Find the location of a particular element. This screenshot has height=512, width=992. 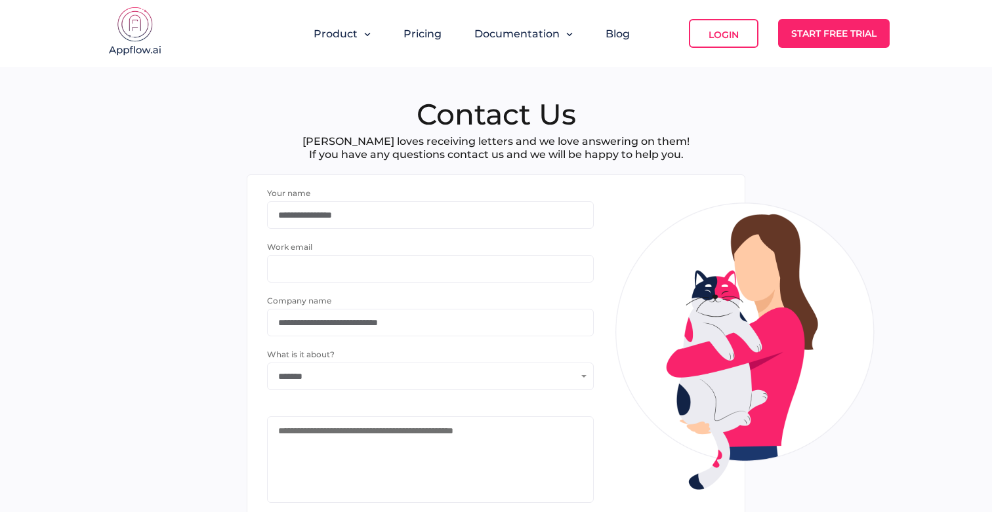

h1: Contact Us is located at coordinates (496, 114).